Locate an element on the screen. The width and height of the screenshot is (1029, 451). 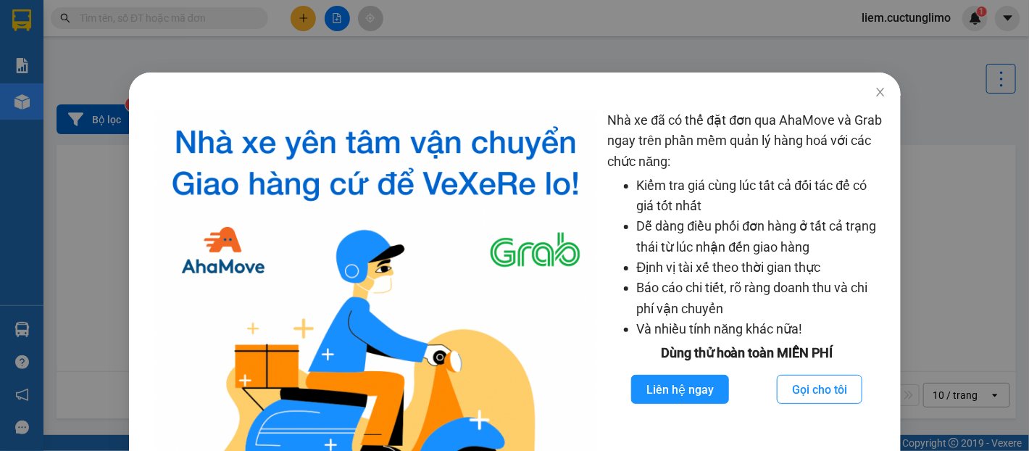
li: Định vị tài xế theo thời gian thực is located at coordinates (761, 268).